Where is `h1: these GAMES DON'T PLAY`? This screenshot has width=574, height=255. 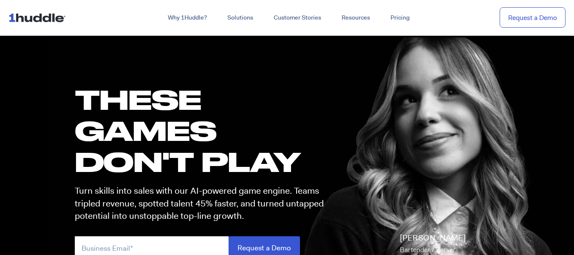
h1: these GAMES DON'T PLAY is located at coordinates (203, 130).